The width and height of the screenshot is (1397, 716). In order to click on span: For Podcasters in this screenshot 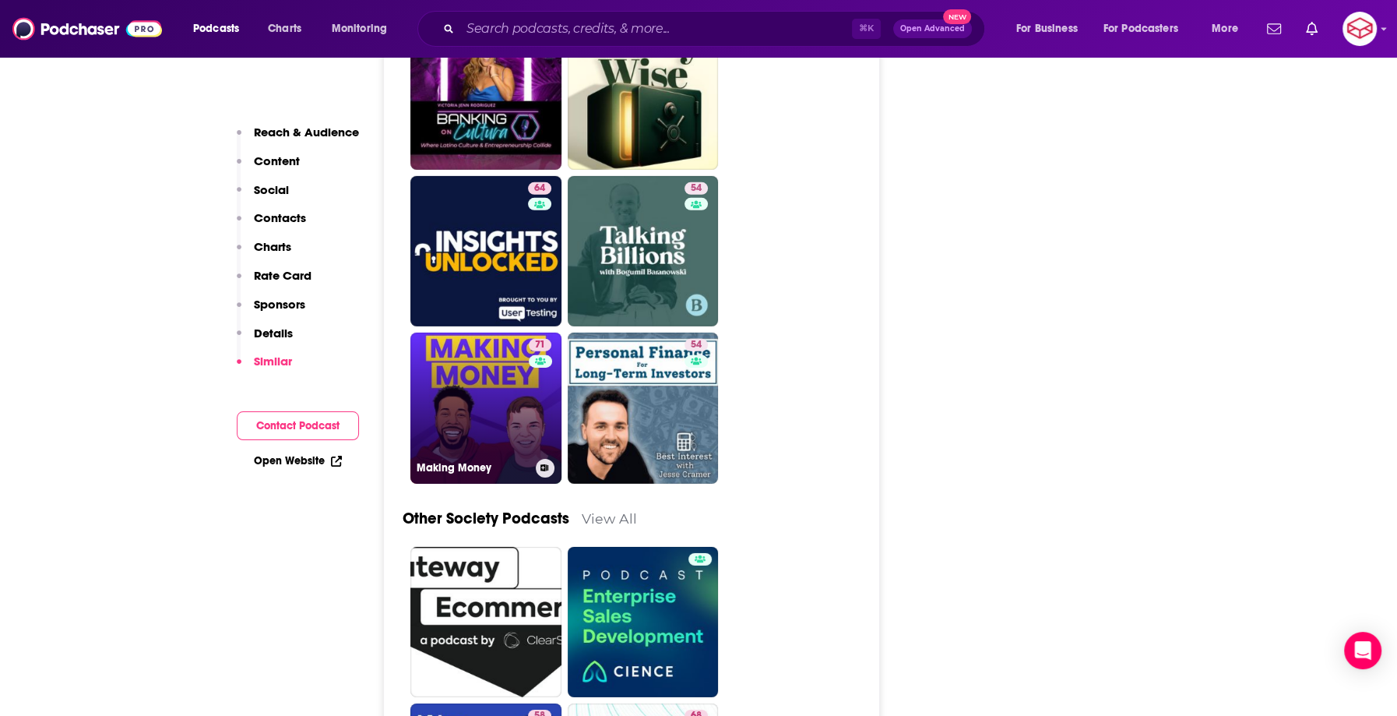, I will do `click(1141, 29)`.